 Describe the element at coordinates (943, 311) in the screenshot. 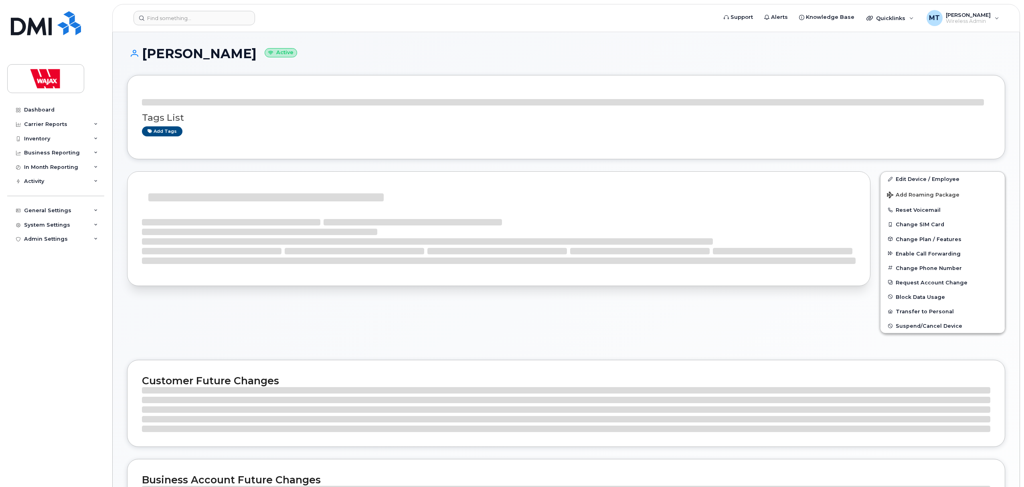

I see `button: Transfer to Personal` at that location.